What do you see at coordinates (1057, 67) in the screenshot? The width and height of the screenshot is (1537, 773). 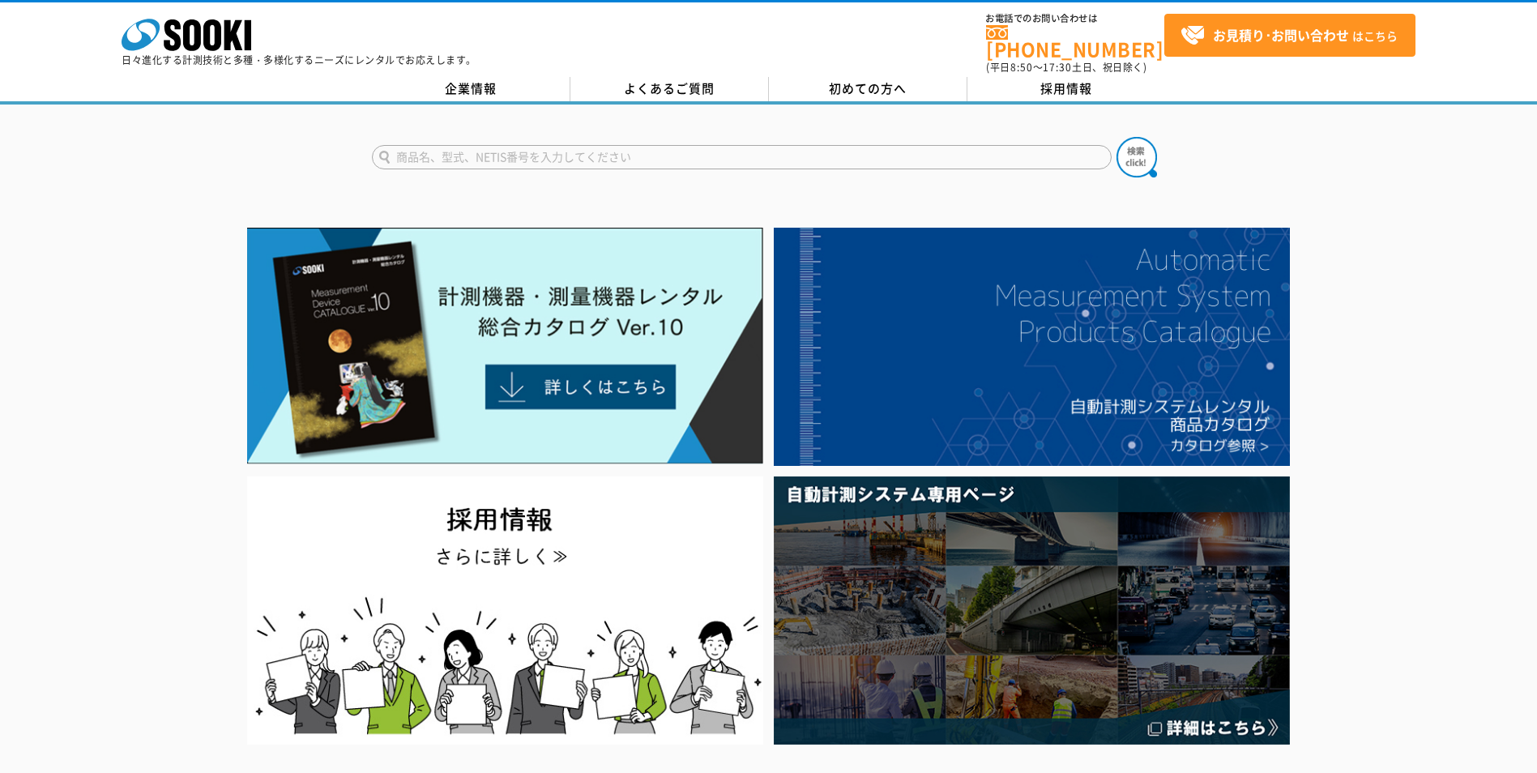 I see `span: 17:30` at bounding box center [1057, 67].